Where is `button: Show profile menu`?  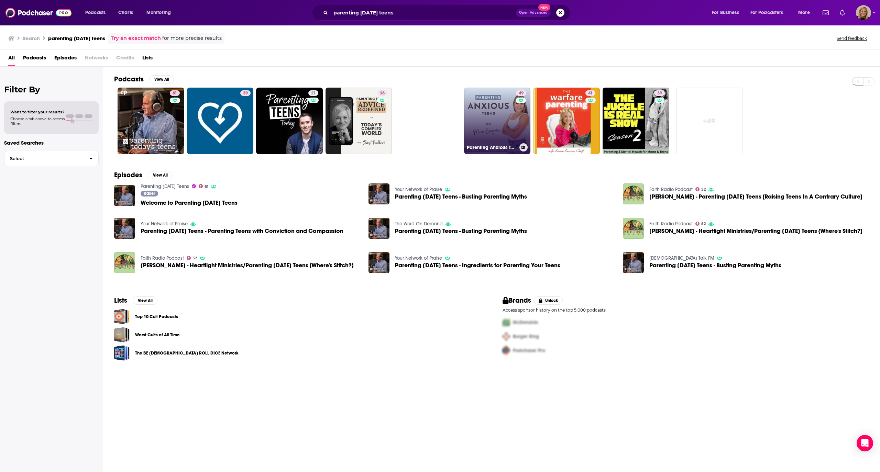
button: Show profile menu is located at coordinates (864, 13).